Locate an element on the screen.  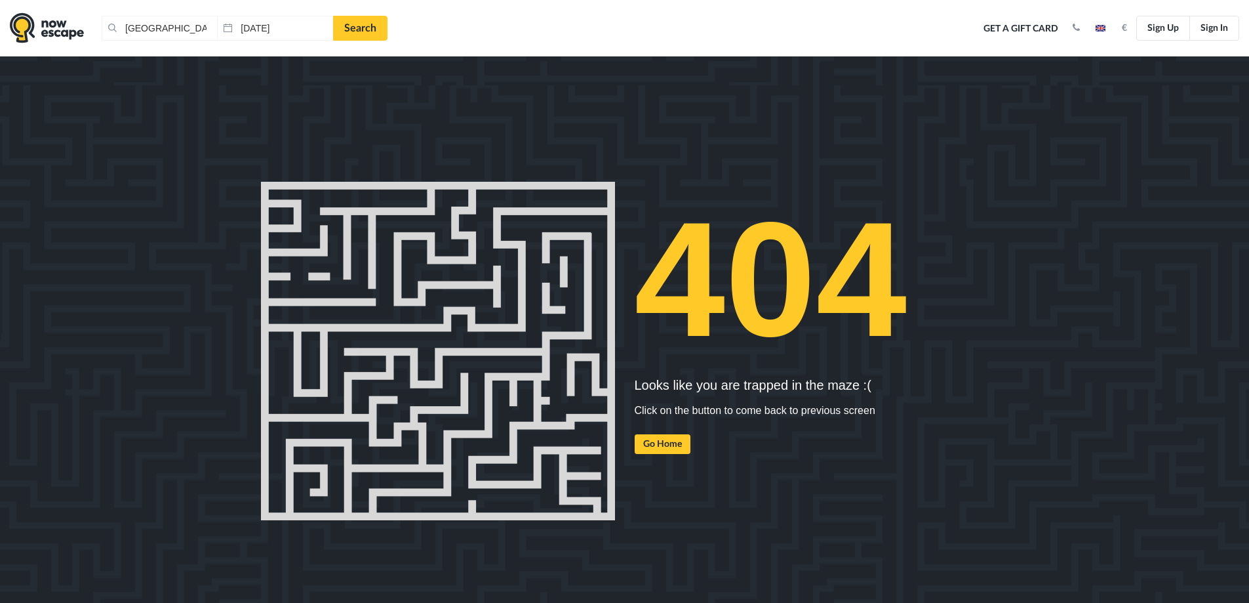
p: Click on the button to come back to previous screen is located at coordinates (812, 410).